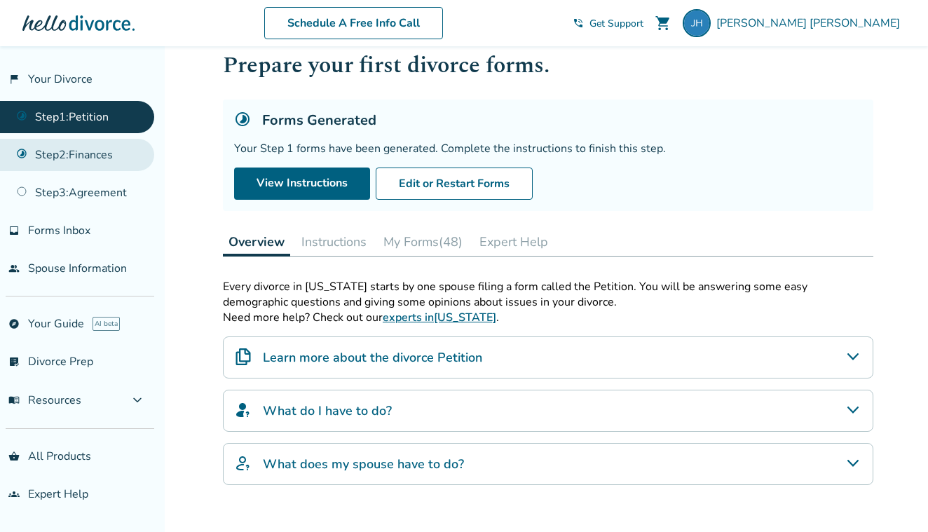 The height and width of the screenshot is (532, 928). I want to click on span: menu_book, so click(14, 400).